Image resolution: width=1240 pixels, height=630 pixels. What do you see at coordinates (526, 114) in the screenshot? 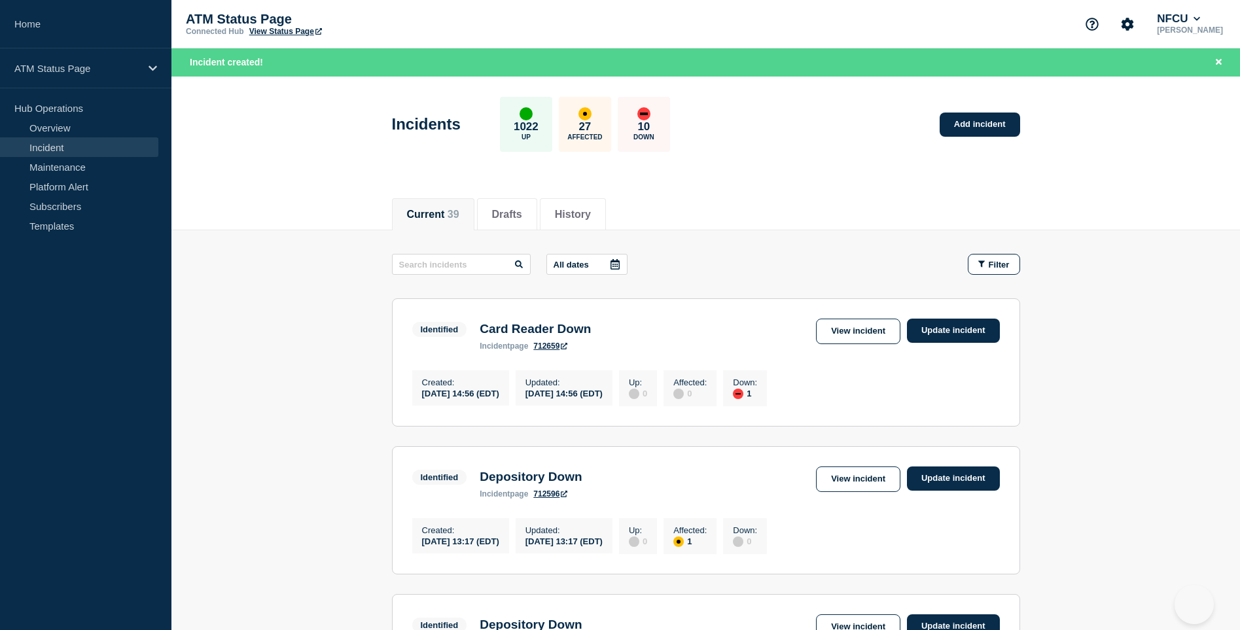
I see `div: up` at bounding box center [526, 114].